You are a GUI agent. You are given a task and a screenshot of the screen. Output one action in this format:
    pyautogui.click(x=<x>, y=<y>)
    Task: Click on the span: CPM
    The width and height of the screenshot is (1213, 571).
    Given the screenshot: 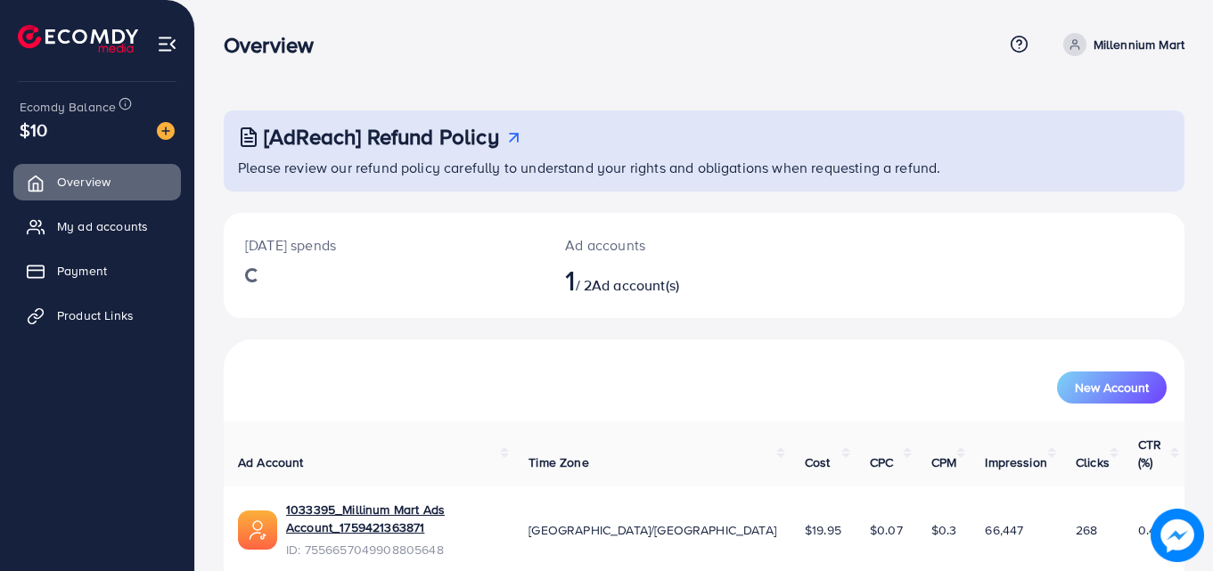 What is the action you would take?
    pyautogui.click(x=944, y=463)
    